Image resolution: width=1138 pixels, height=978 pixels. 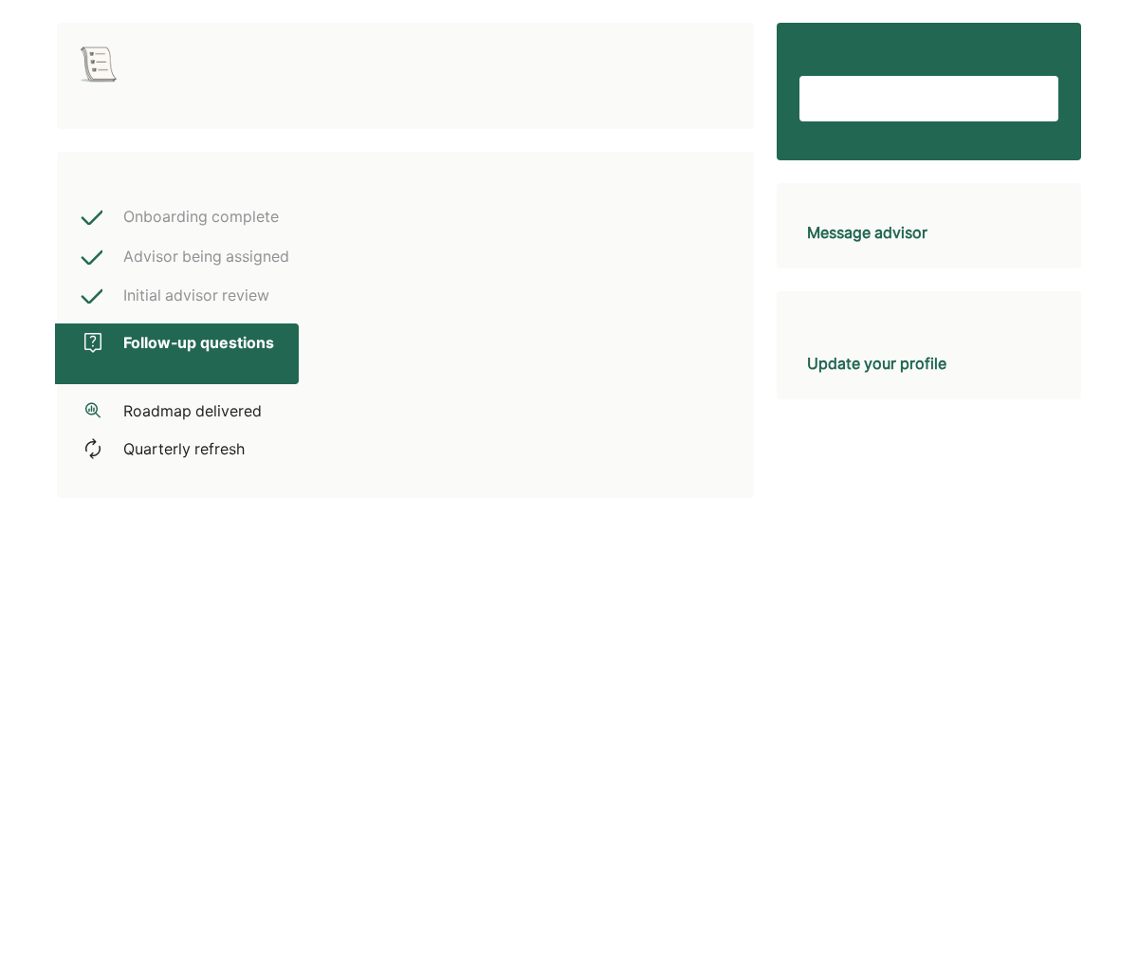 What do you see at coordinates (867, 232) in the screenshot?
I see `div: Message advisor` at bounding box center [867, 232].